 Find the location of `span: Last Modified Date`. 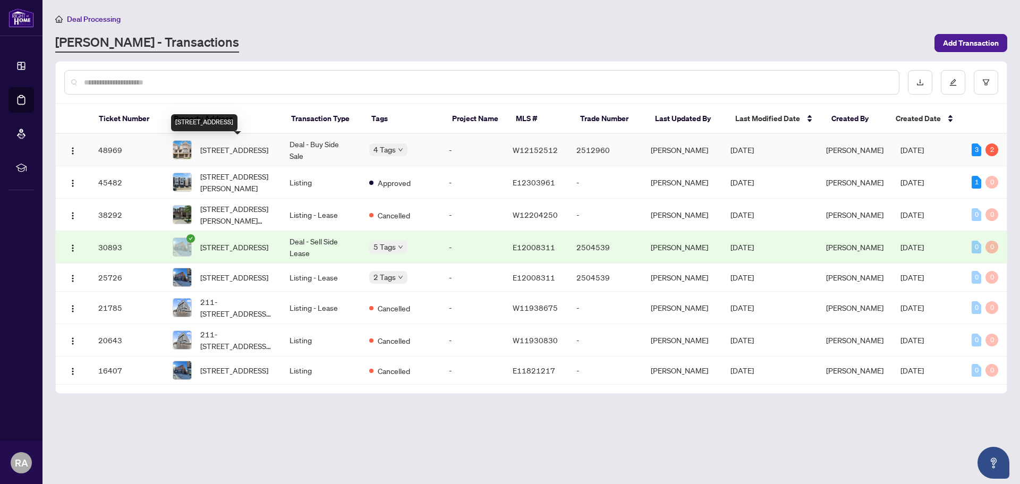

span: Last Modified Date is located at coordinates (767, 118).